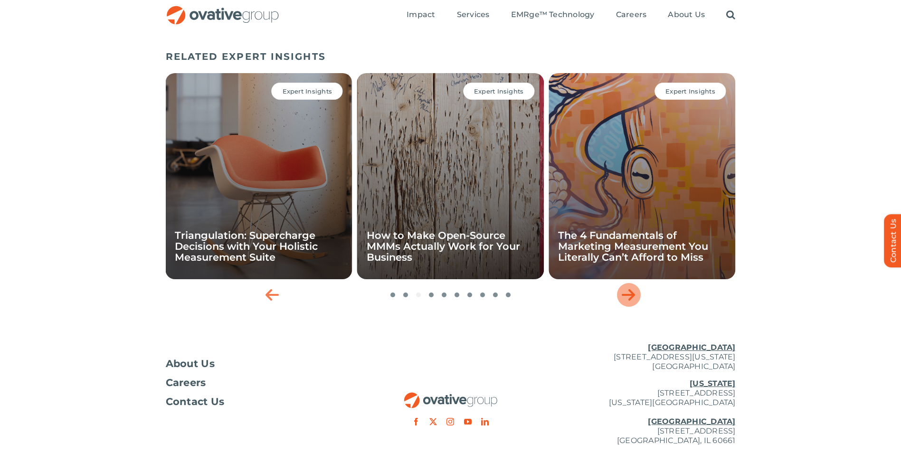  I want to click on span: Go to slide 9, so click(495, 295).